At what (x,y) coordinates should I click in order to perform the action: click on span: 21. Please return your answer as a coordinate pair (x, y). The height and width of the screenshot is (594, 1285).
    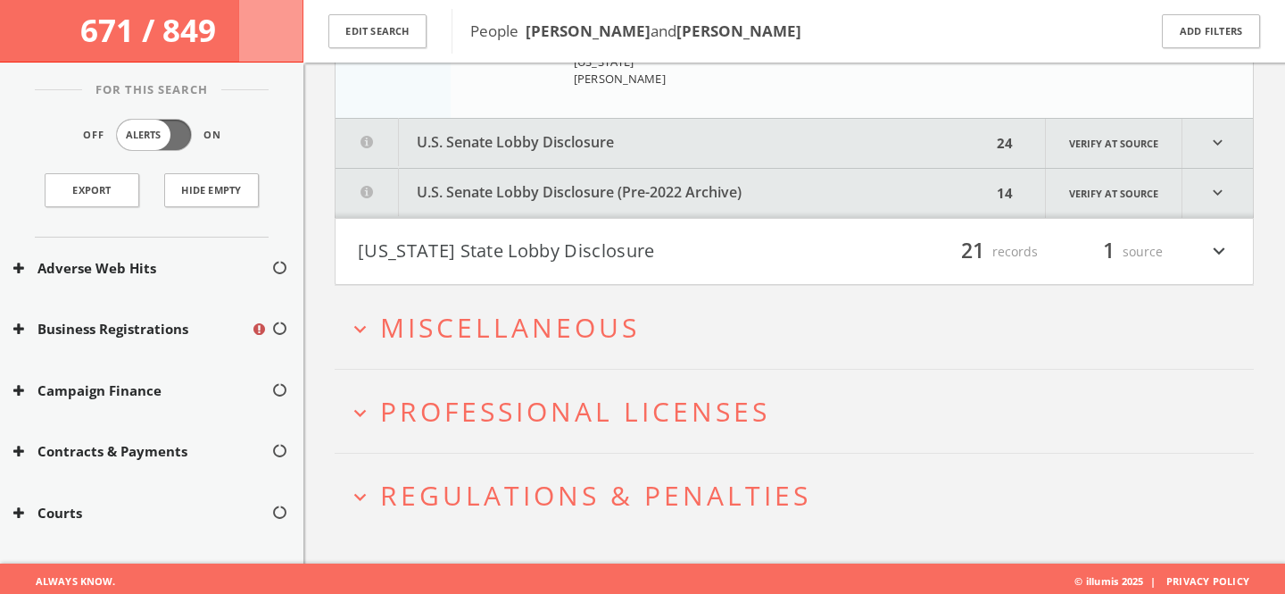
    Looking at the image, I should click on (973, 251).